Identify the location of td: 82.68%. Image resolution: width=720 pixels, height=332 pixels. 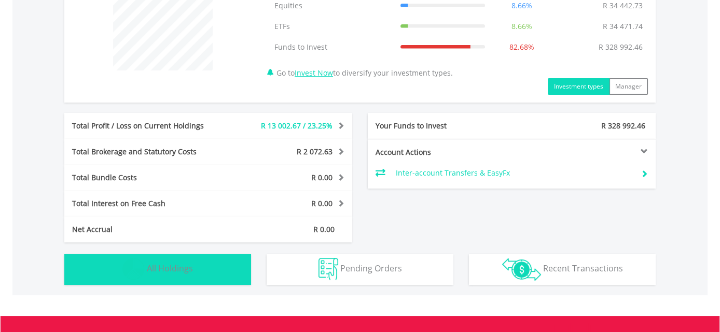
(522, 47).